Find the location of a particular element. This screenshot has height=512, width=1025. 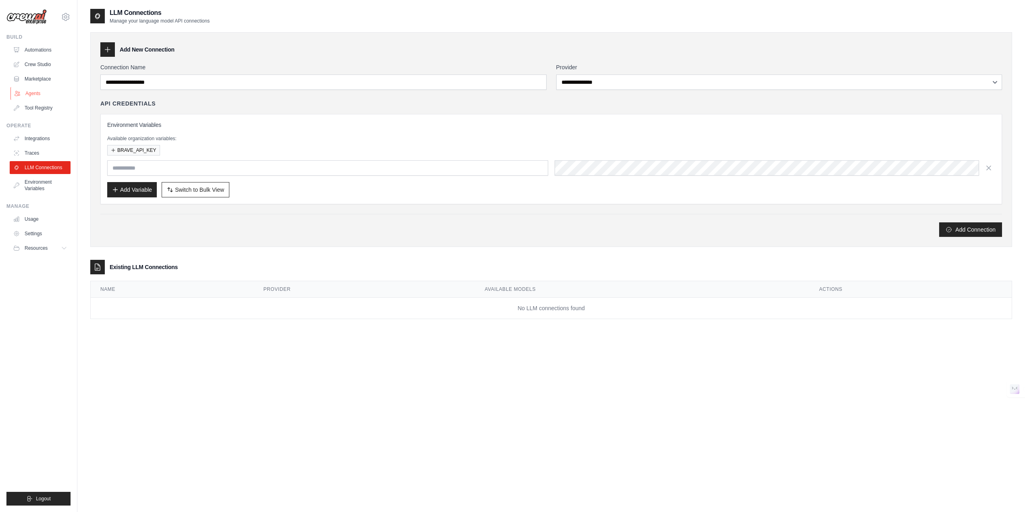

h2: LLM Connections is located at coordinates (160, 13).